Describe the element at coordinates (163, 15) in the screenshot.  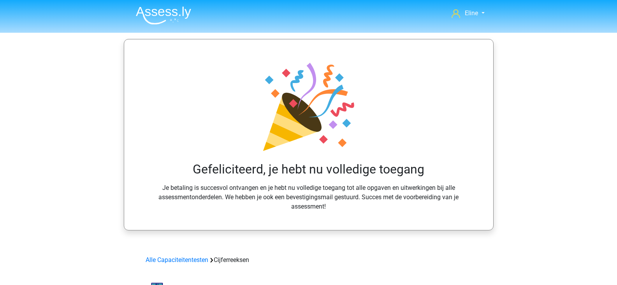
I see `img: Assessly` at that location.